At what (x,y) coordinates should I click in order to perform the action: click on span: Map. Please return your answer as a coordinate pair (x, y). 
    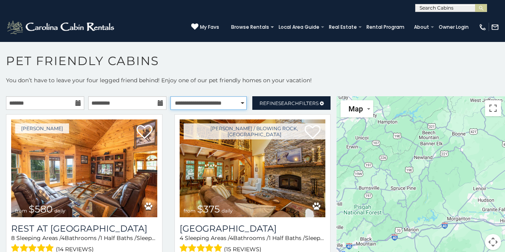
    Looking at the image, I should click on (356, 109).